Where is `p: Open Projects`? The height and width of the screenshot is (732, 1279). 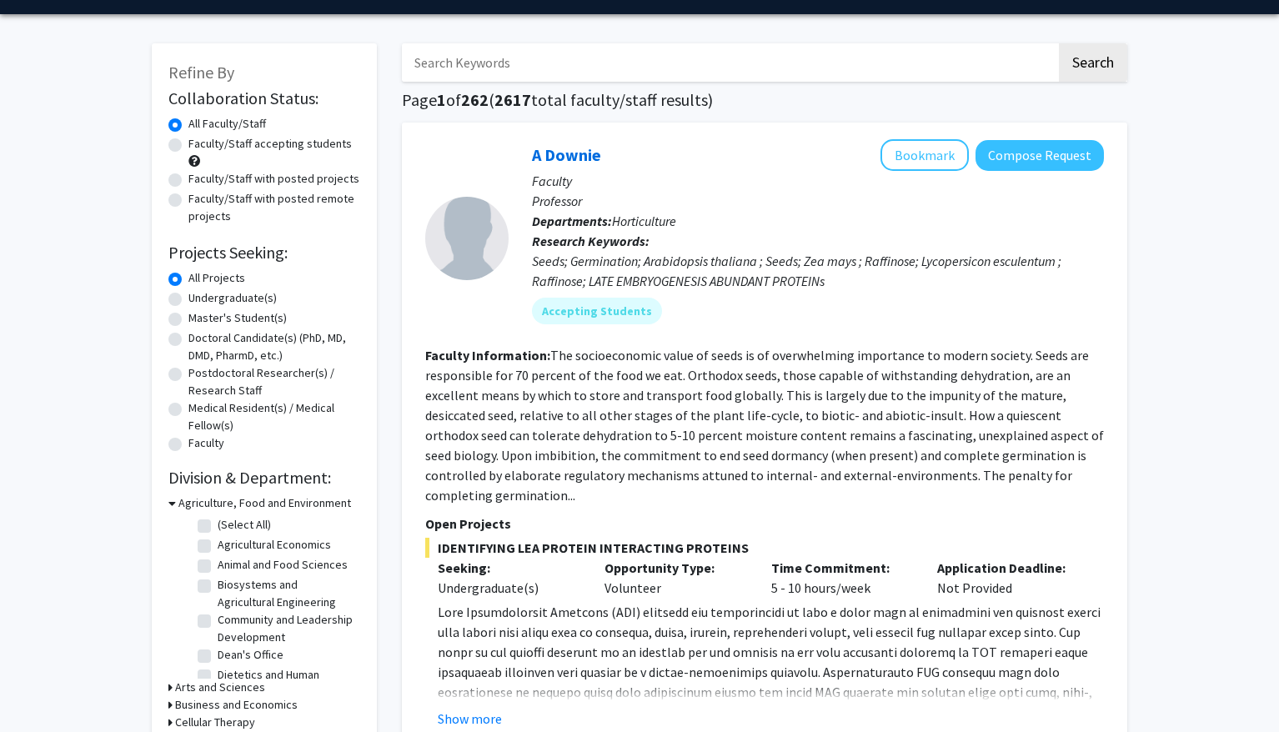 p: Open Projects is located at coordinates (764, 523).